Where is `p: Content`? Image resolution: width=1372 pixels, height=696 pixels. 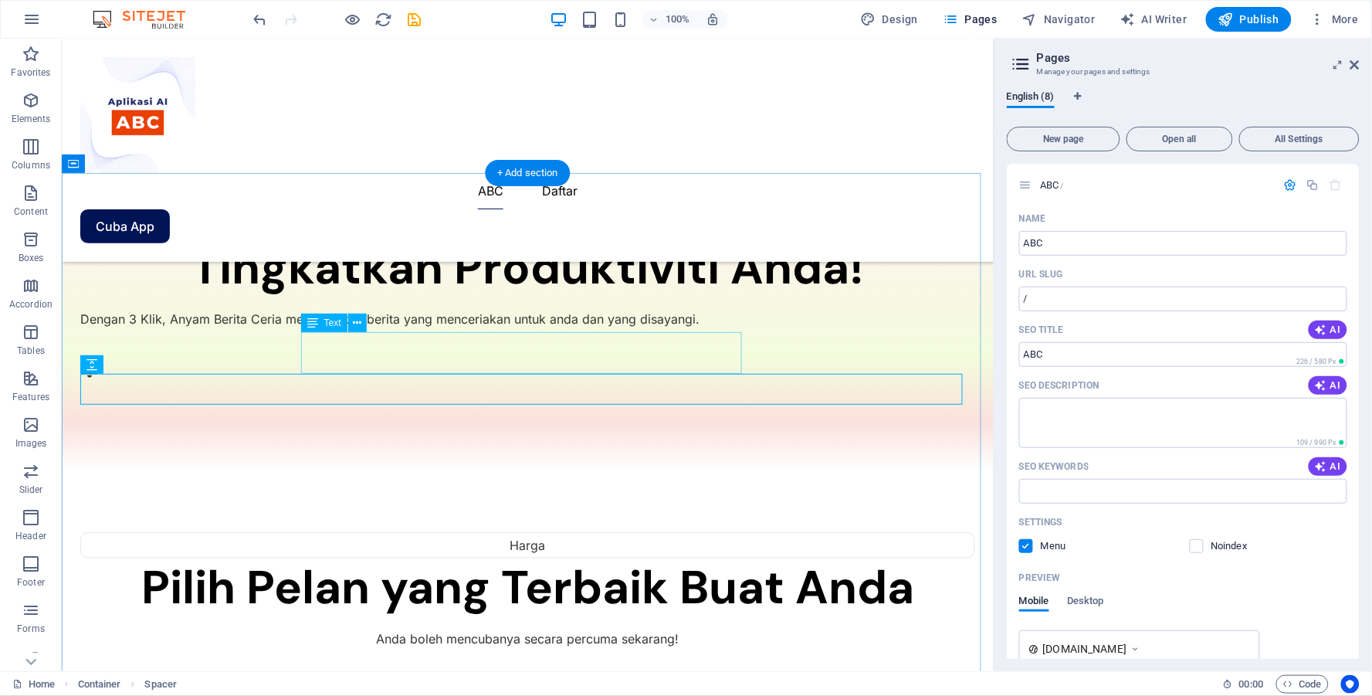 p: Content is located at coordinates (31, 212).